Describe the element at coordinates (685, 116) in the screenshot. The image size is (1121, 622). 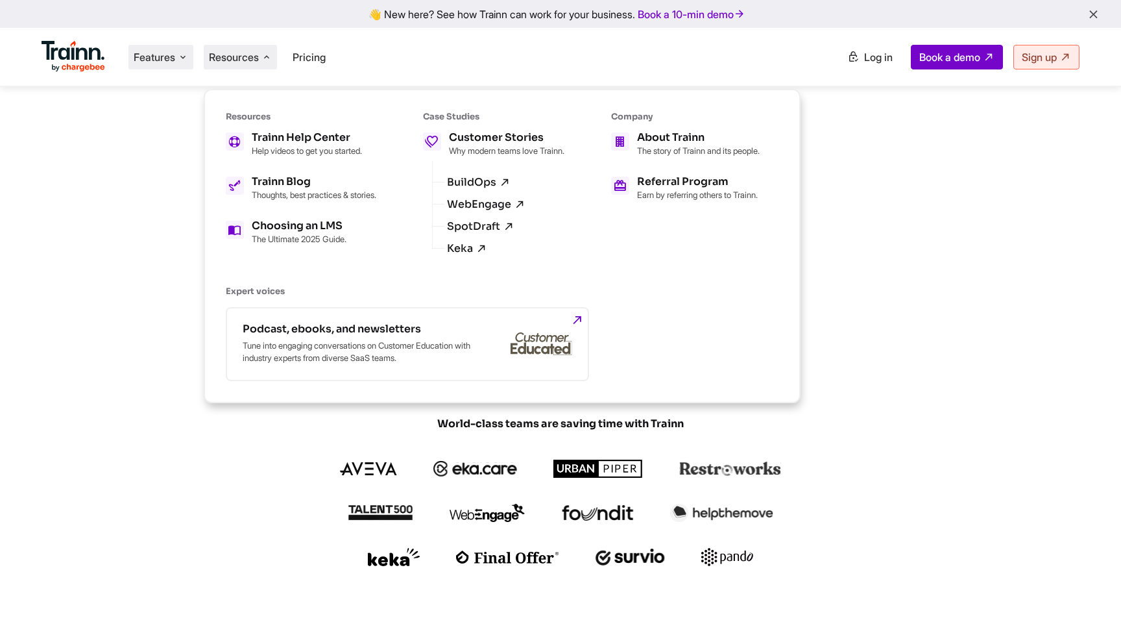
I see `div: Company` at that location.